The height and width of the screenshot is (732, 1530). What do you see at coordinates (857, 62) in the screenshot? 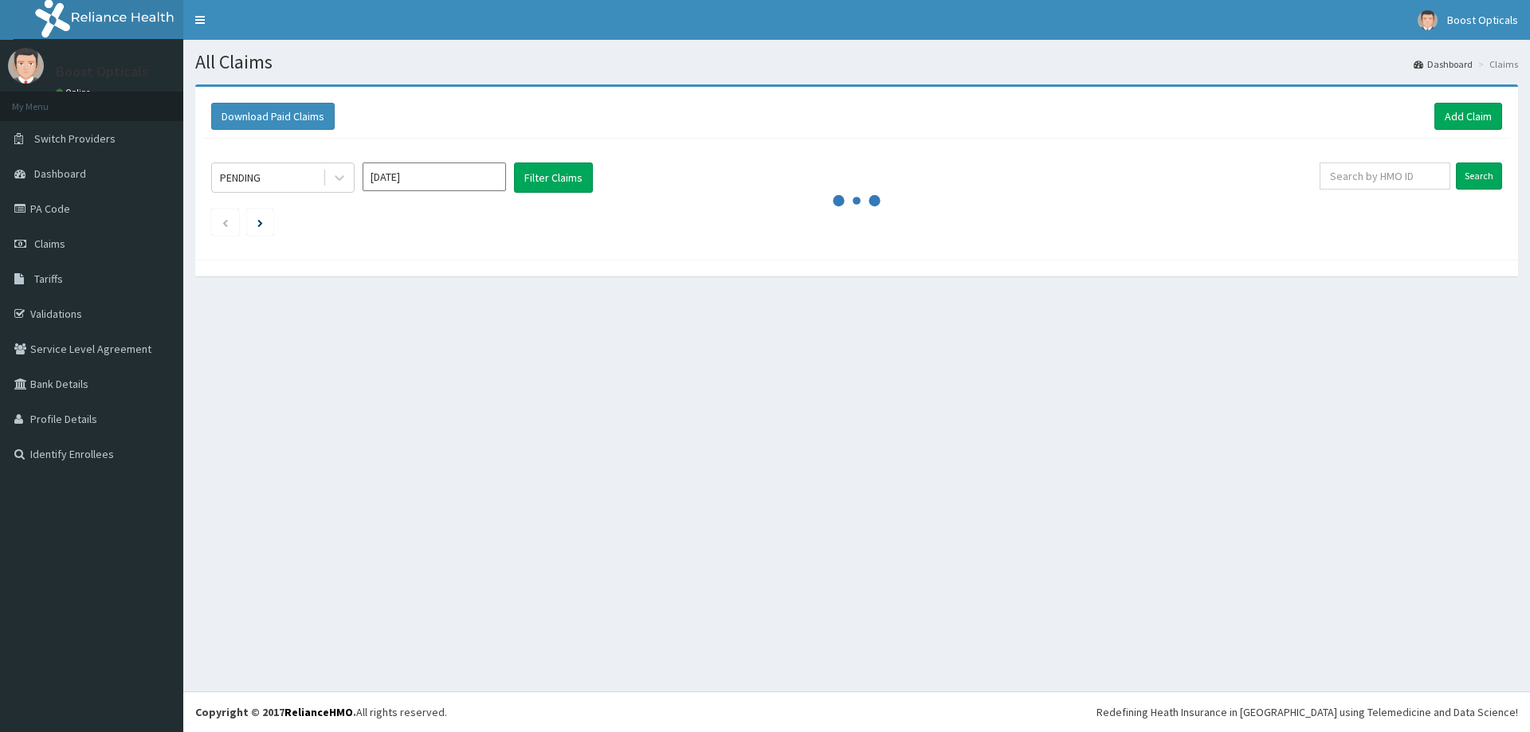
I see `h1: All Claims` at bounding box center [857, 62].